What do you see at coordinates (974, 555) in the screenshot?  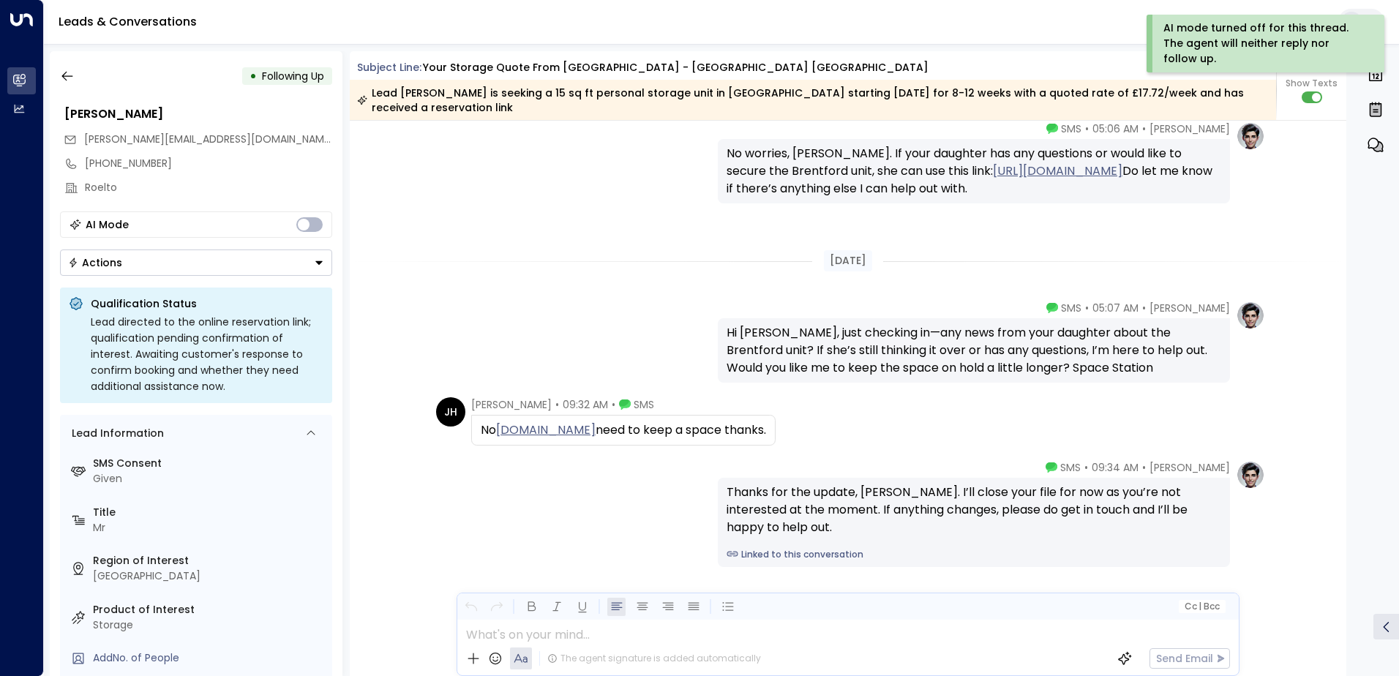 I see `a: Linked to this conversation` at bounding box center [974, 555].